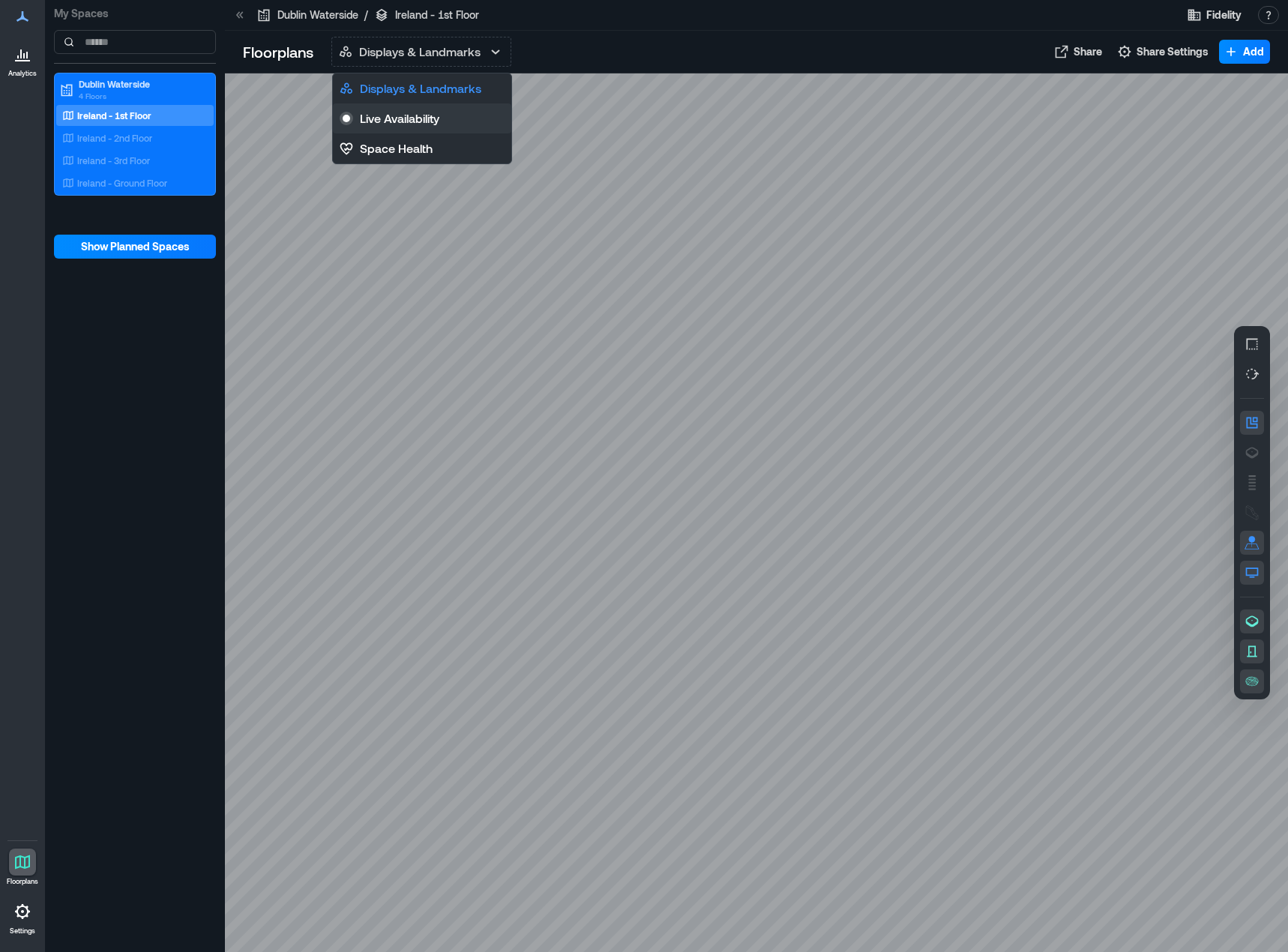  I want to click on p: Analytics, so click(22, 73).